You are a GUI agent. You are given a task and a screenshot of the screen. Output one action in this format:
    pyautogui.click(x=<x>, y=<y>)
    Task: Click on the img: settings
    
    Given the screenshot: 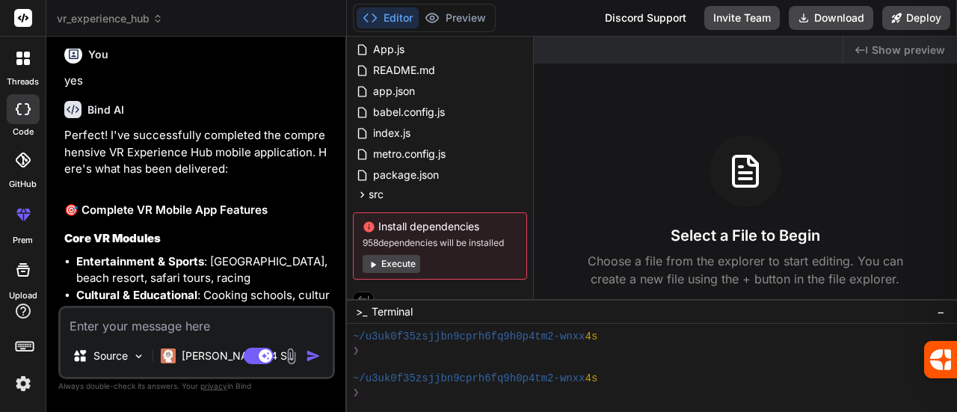 What is the action you would take?
    pyautogui.click(x=23, y=384)
    